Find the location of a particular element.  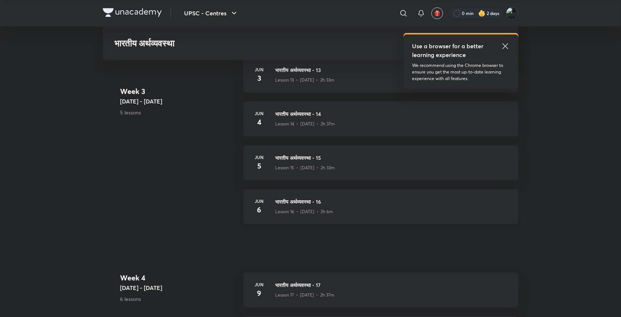

h3: भारतीय अर्थव्यवस्था - 13 is located at coordinates (393, 70).